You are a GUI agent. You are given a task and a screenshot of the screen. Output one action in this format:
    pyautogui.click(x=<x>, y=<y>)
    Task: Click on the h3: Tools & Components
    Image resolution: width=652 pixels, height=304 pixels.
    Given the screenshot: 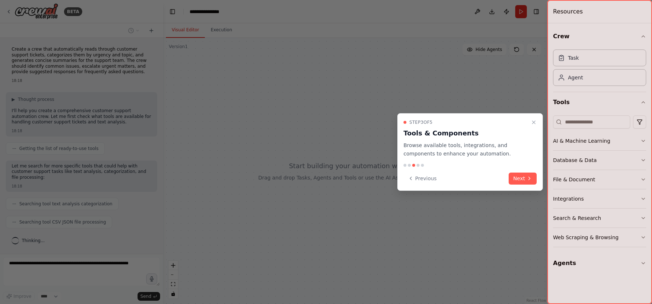 What is the action you would take?
    pyautogui.click(x=465, y=133)
    